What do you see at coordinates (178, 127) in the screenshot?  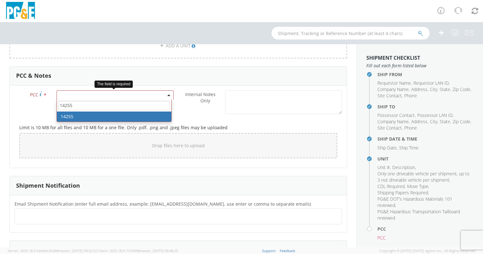 I see `h5: Limit is 10 MB for all files and 10 MB for a one file. Only .pdf, .png and .jpeg files may be upl...` at bounding box center [178, 127].